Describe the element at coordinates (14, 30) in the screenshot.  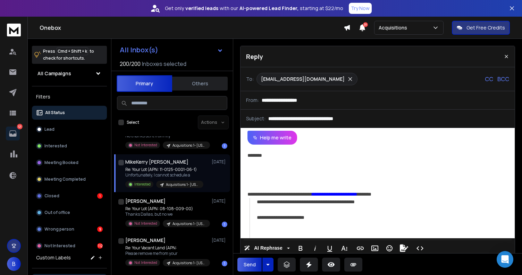
I see `img: logo` at that location.